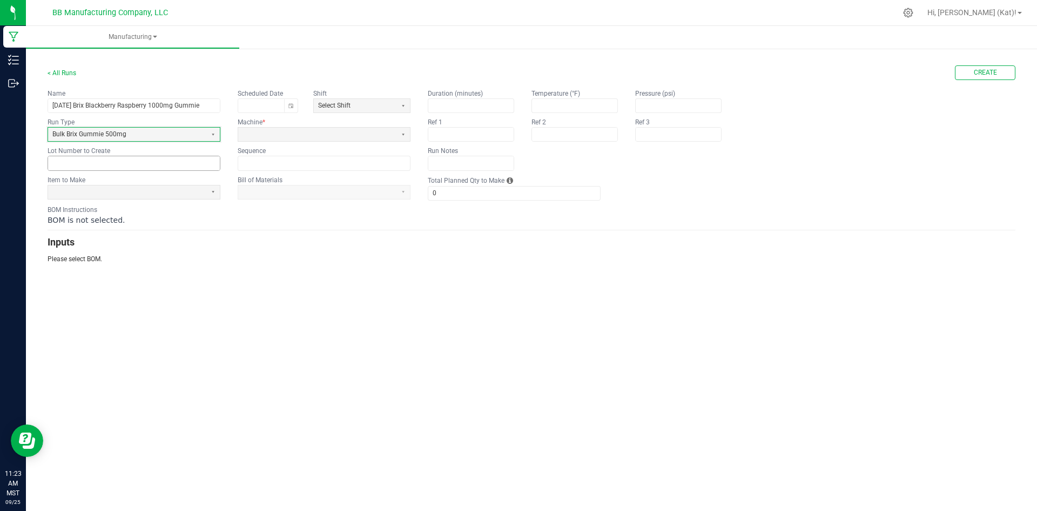  Describe the element at coordinates (985, 72) in the screenshot. I see `button: Create` at that location.